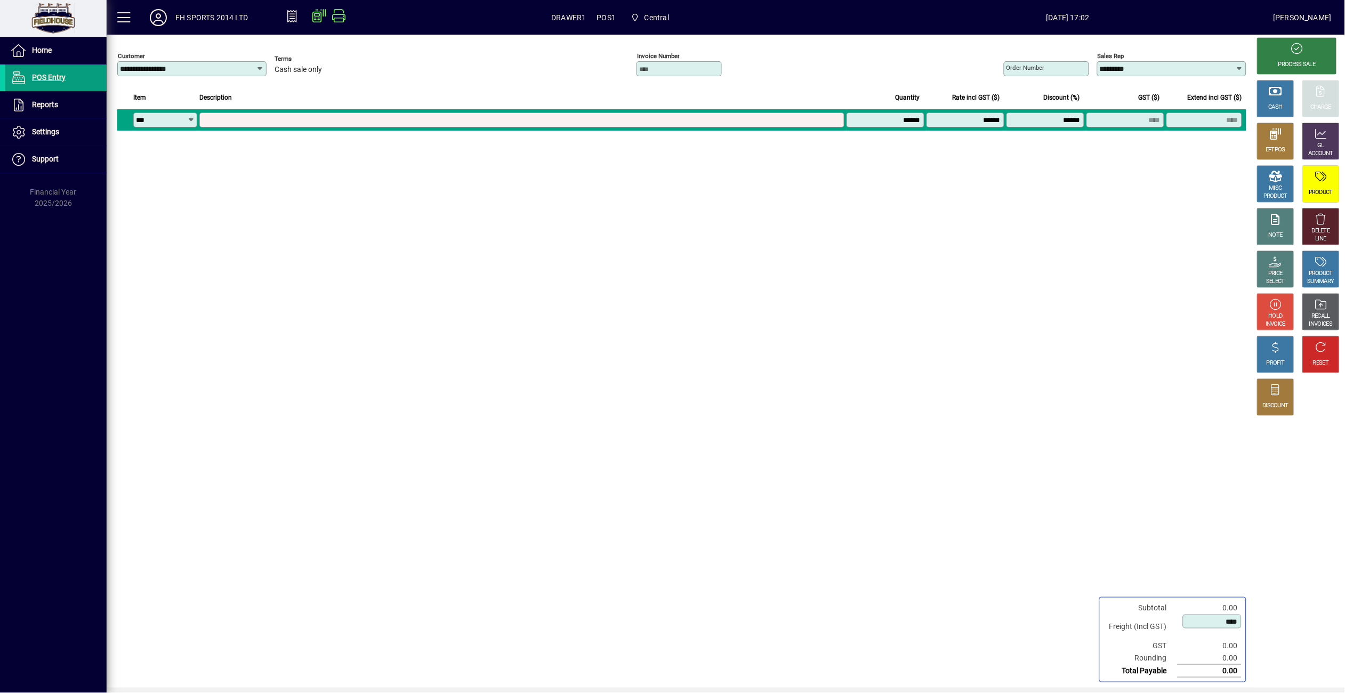 The height and width of the screenshot is (693, 1345). What do you see at coordinates (1141, 659) in the screenshot?
I see `td: Rounding` at bounding box center [1141, 659].